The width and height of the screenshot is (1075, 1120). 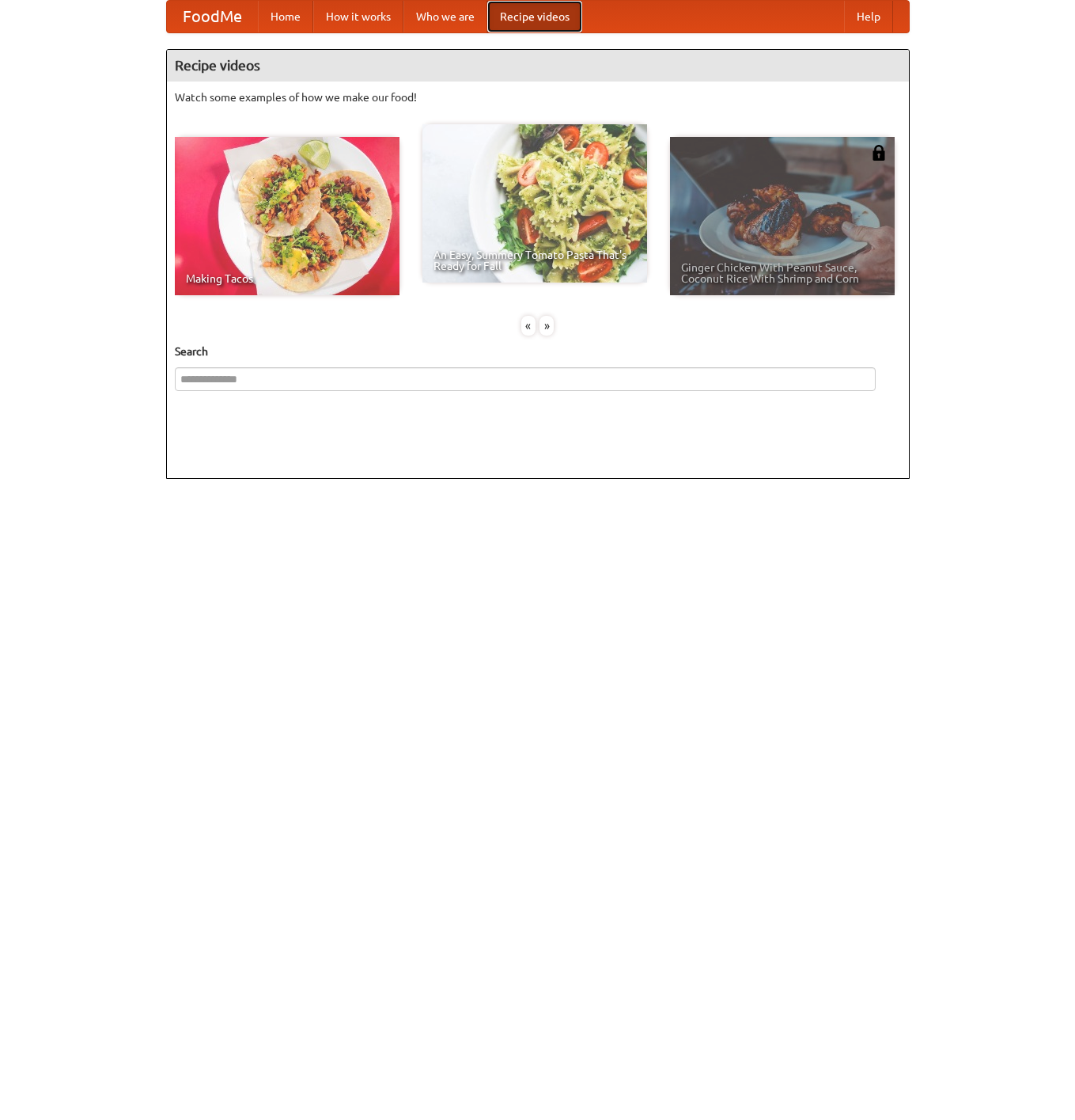 What do you see at coordinates (212, 17) in the screenshot?
I see `a: FoodMe` at bounding box center [212, 17].